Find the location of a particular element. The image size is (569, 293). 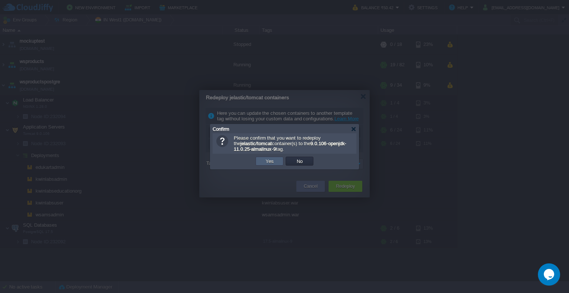

button: No is located at coordinates (300, 161).